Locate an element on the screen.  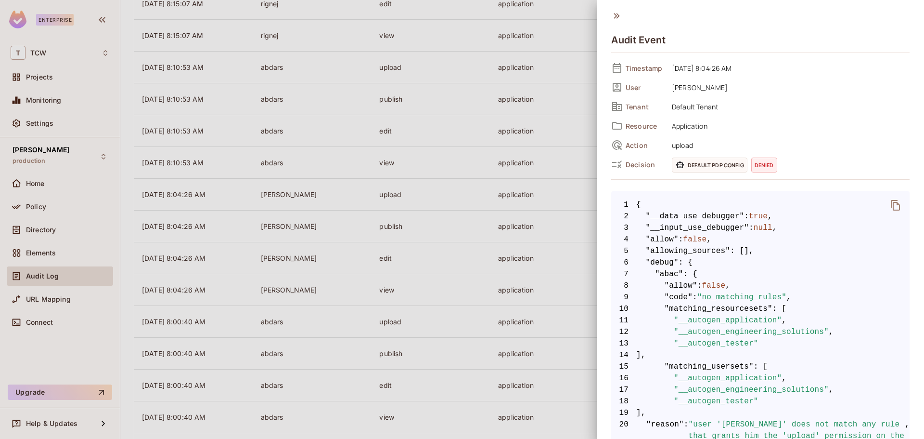
span: 17 is located at coordinates (624, 390).